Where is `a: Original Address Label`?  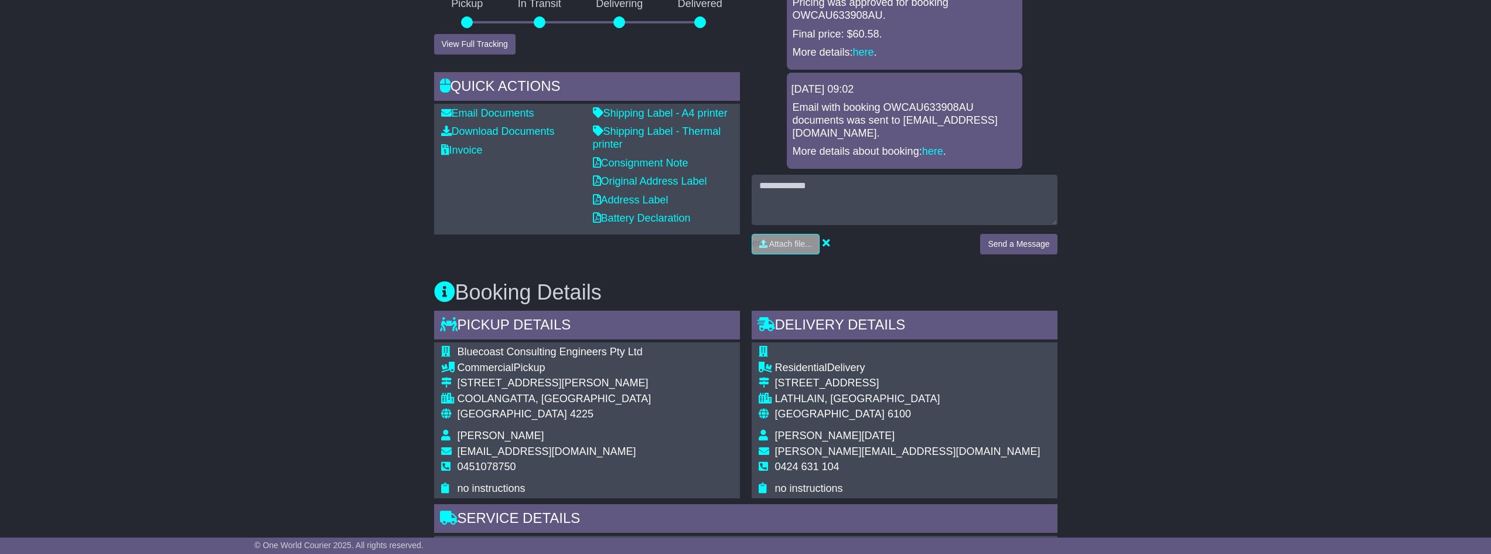 a: Original Address Label is located at coordinates (650, 181).